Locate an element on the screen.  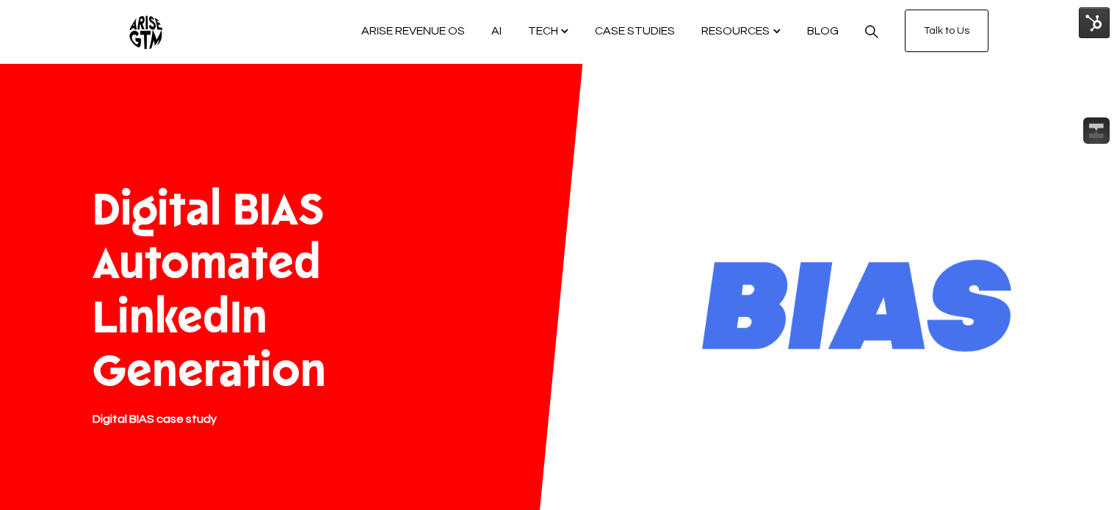
h1: Digital BIAS Automated LinkedIn Generation is located at coordinates (276, 292).